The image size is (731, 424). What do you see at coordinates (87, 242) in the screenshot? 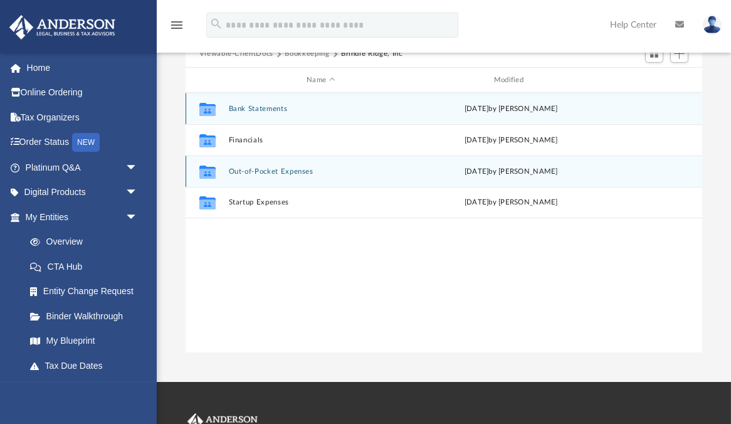
I see `a: Overview` at bounding box center [87, 242].